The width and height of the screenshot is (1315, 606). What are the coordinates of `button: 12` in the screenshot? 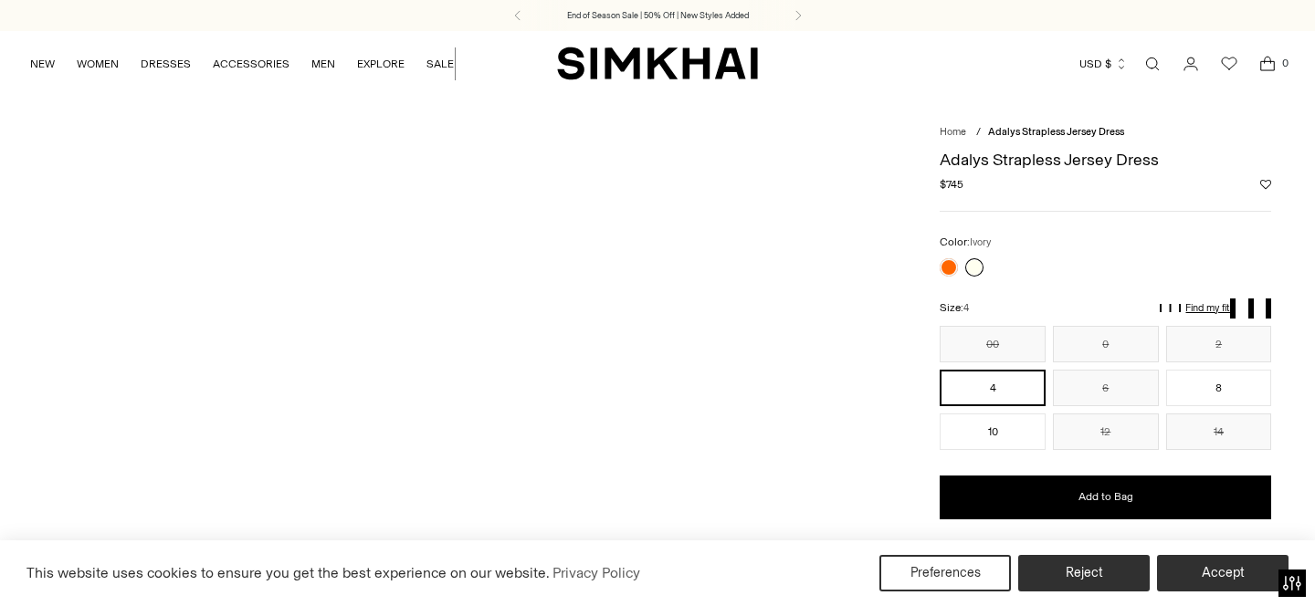 It's located at (1106, 432).